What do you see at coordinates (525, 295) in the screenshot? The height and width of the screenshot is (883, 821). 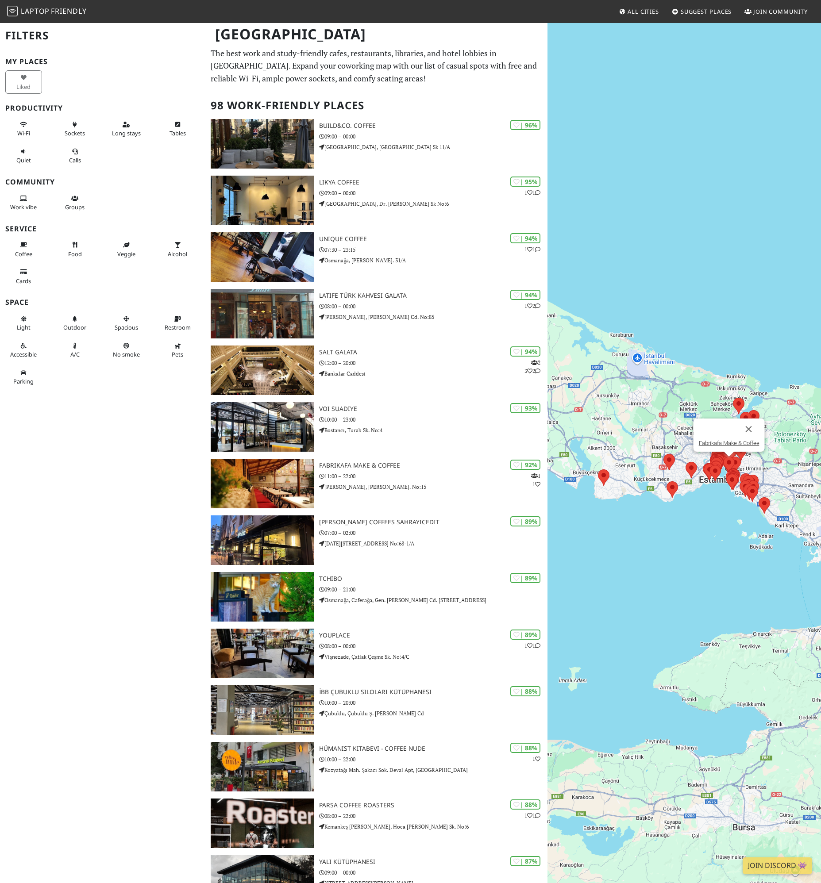 I see `div: | 94%` at bounding box center [525, 295].